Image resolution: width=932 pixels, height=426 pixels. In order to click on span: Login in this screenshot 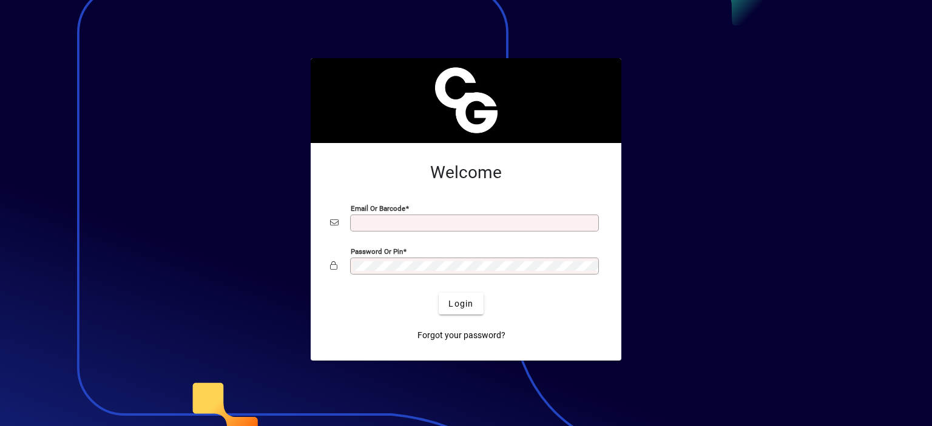, I will do `click(460, 304)`.